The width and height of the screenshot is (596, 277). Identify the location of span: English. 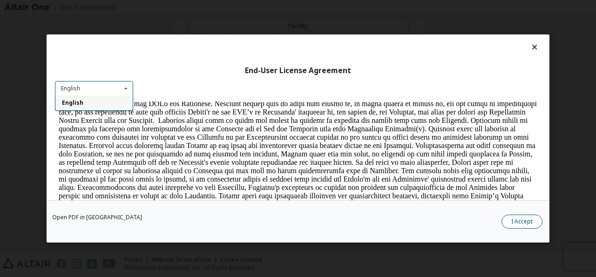
(73, 103).